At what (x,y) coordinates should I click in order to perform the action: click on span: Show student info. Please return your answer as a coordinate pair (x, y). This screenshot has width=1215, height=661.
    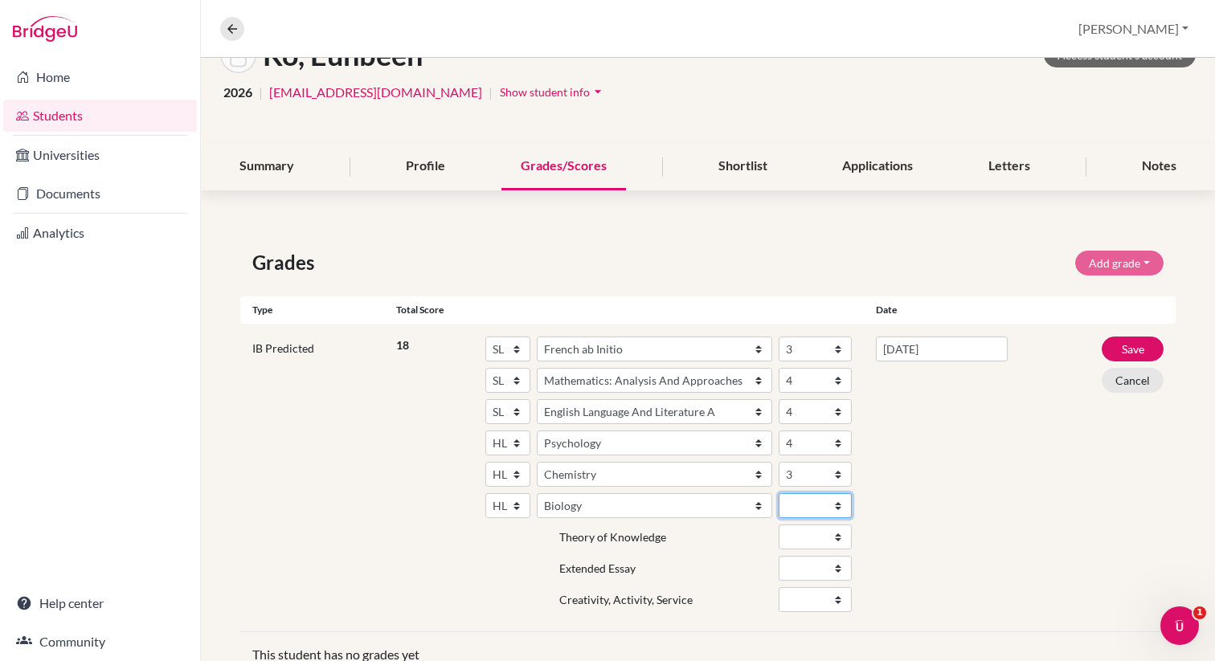
    Looking at the image, I should click on (545, 92).